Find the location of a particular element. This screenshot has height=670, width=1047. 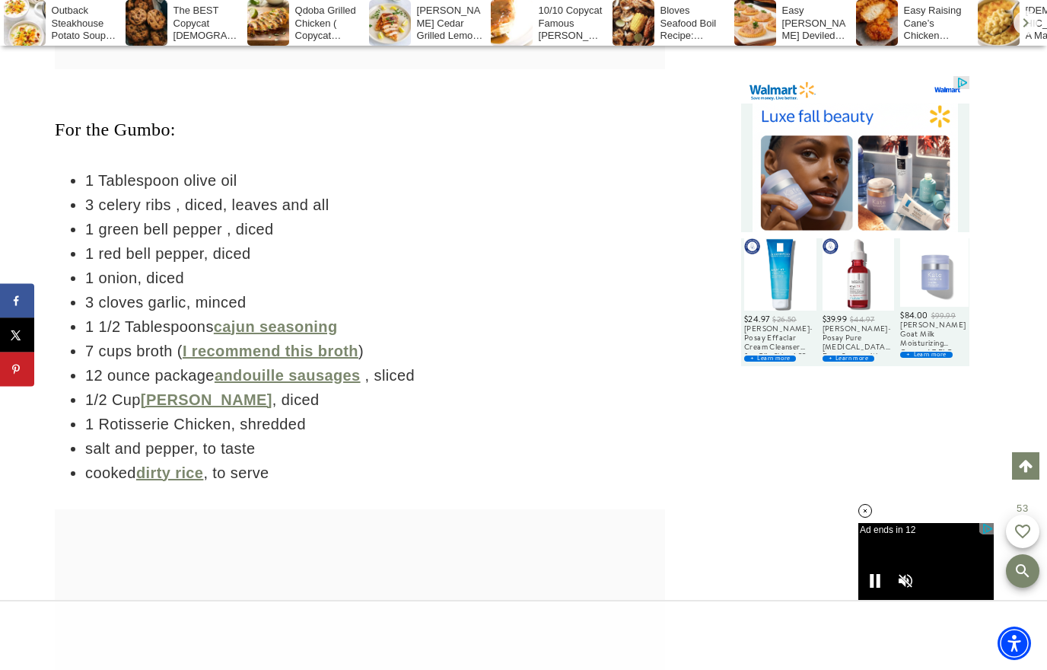

li: 3 celery ribs , diced, leaves and all is located at coordinates (375, 205).